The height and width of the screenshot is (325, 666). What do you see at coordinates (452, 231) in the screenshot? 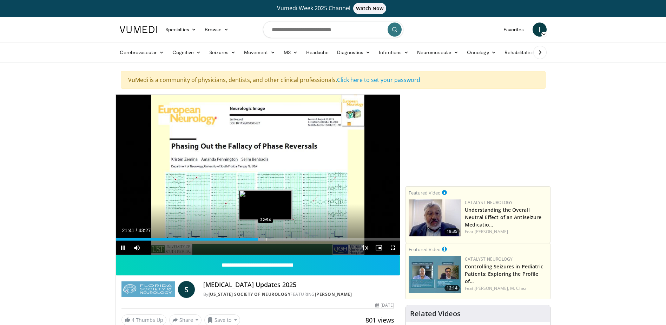
I see `span: 18:35` at bounding box center [452, 231].